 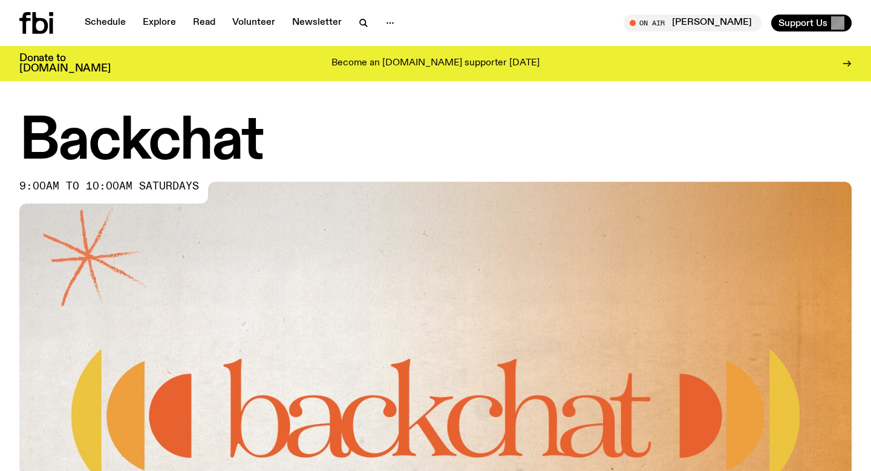 I want to click on h1: Backchat, so click(x=435, y=142).